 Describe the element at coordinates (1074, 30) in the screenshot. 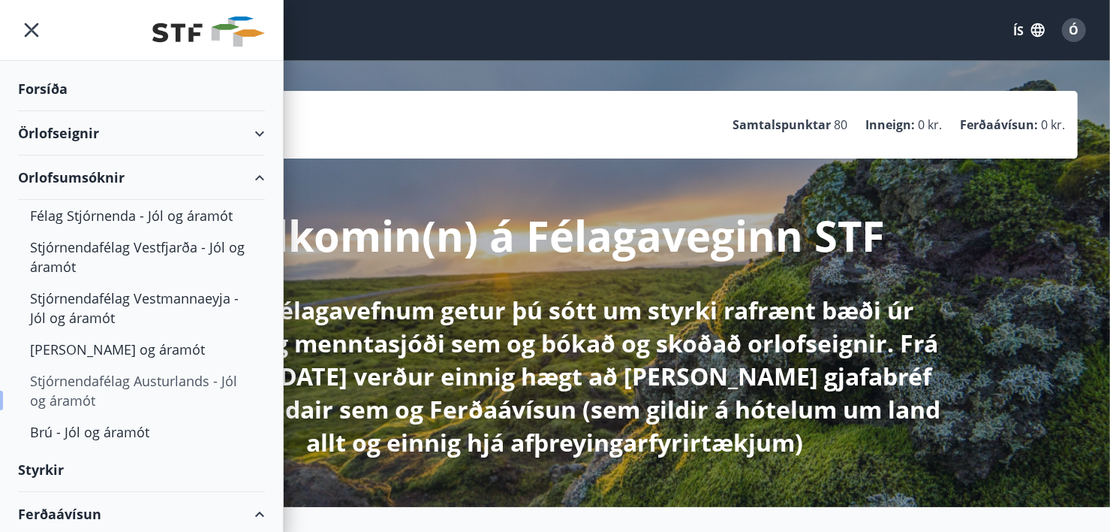

I see `font: Ó` at that location.